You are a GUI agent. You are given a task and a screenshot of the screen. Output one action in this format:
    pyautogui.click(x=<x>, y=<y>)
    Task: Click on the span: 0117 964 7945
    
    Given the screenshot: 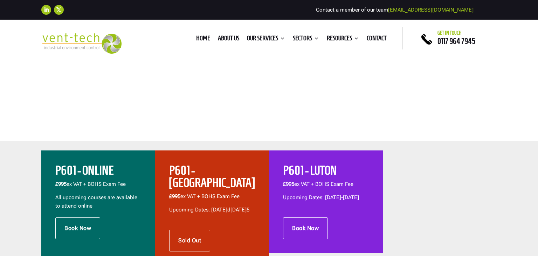 What is the action you would take?
    pyautogui.click(x=457, y=41)
    